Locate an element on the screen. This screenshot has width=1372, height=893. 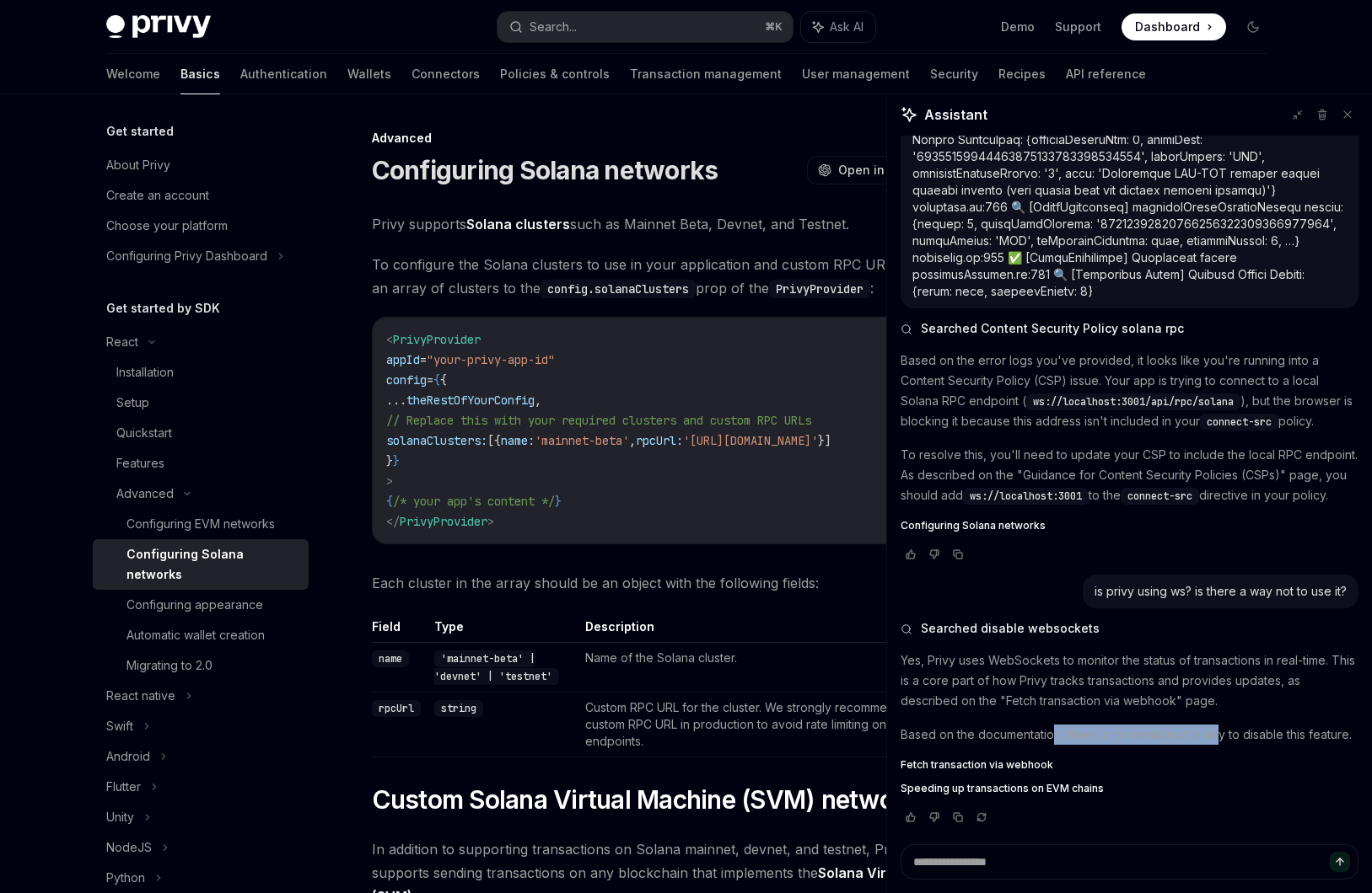
div: Configuring EVM networks is located at coordinates (201, 524).